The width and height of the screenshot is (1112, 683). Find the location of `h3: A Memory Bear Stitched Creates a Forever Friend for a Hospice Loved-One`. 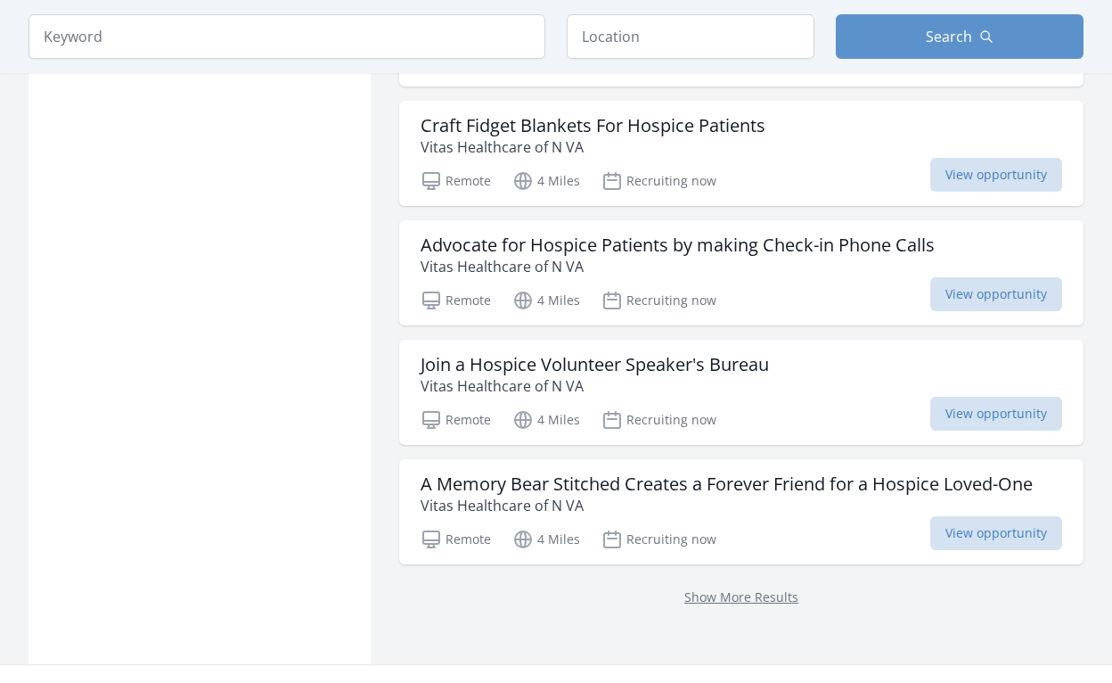

h3: A Memory Bear Stitched Creates a Forever Friend for a Hospice Loved-One is located at coordinates (726, 484).